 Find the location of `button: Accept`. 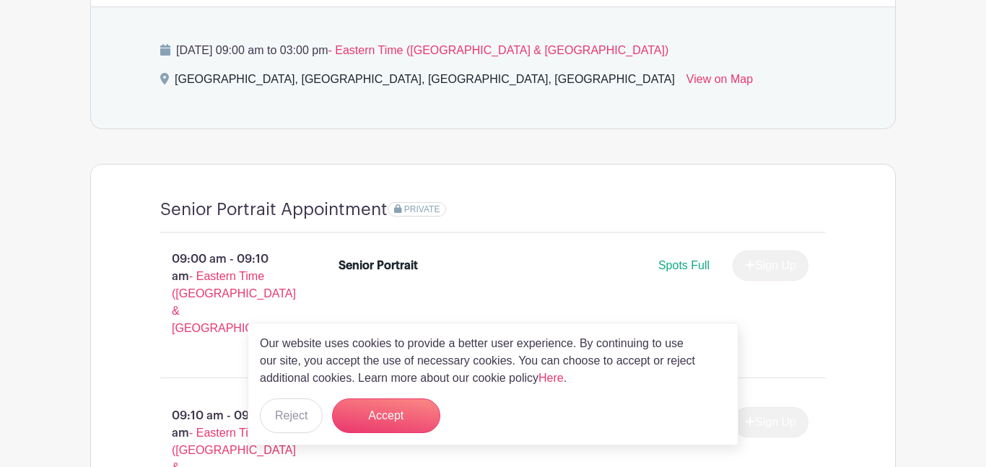

button: Accept is located at coordinates (386, 416).